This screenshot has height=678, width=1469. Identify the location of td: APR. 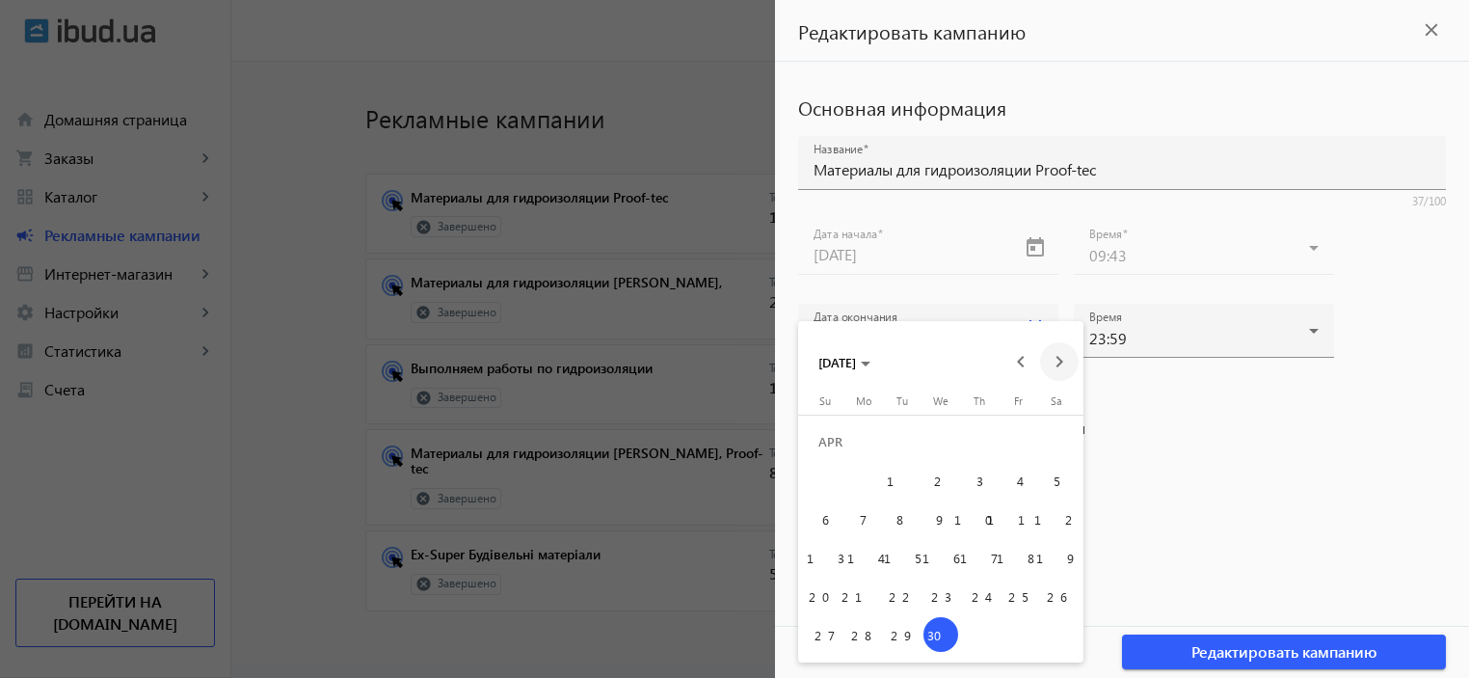
(941, 441).